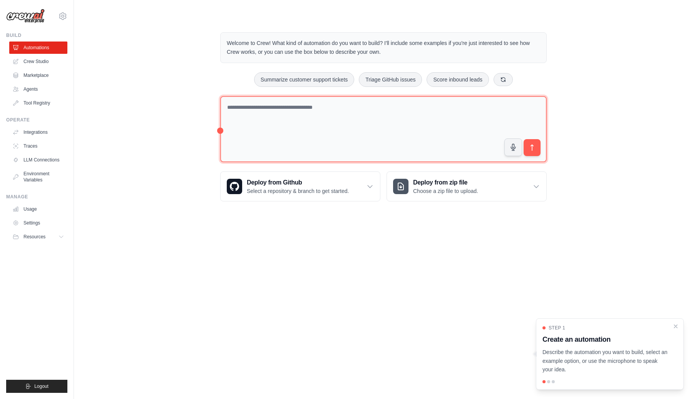 The image size is (693, 399). What do you see at coordinates (25, 16) in the screenshot?
I see `img: Logo` at bounding box center [25, 16].